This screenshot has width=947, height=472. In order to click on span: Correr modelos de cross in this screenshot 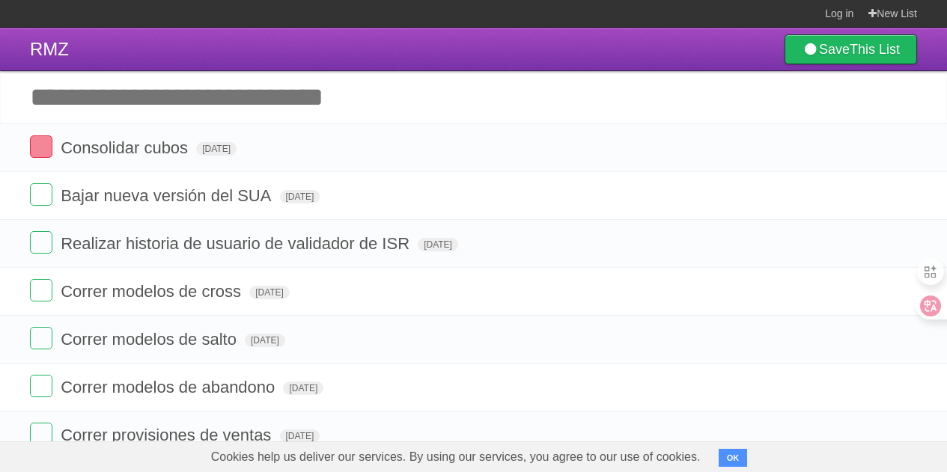, I will do `click(153, 291)`.